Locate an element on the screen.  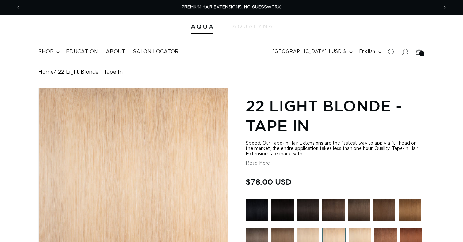
div: Speed: Our Tape-In Hair Extensions are the fastest way to apply a full head on the market, the en... is located at coordinates (335, 149).